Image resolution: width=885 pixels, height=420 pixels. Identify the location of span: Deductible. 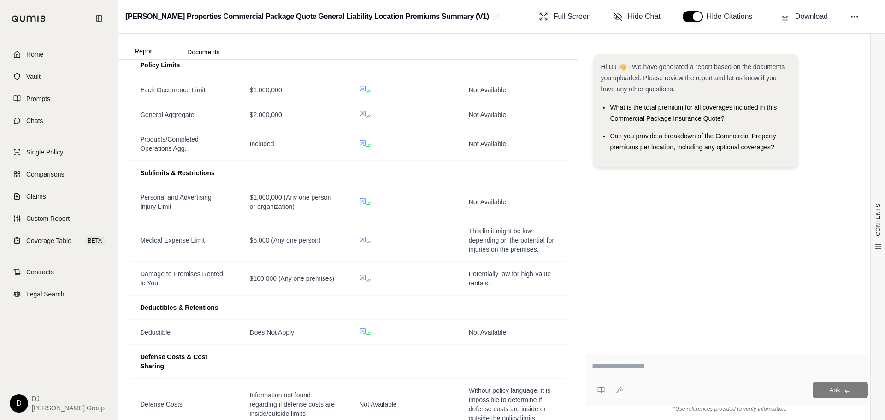
(155, 332).